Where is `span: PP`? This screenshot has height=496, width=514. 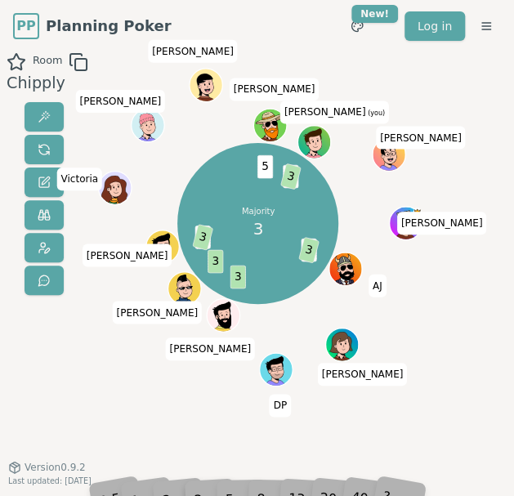 span: PP is located at coordinates (25, 26).